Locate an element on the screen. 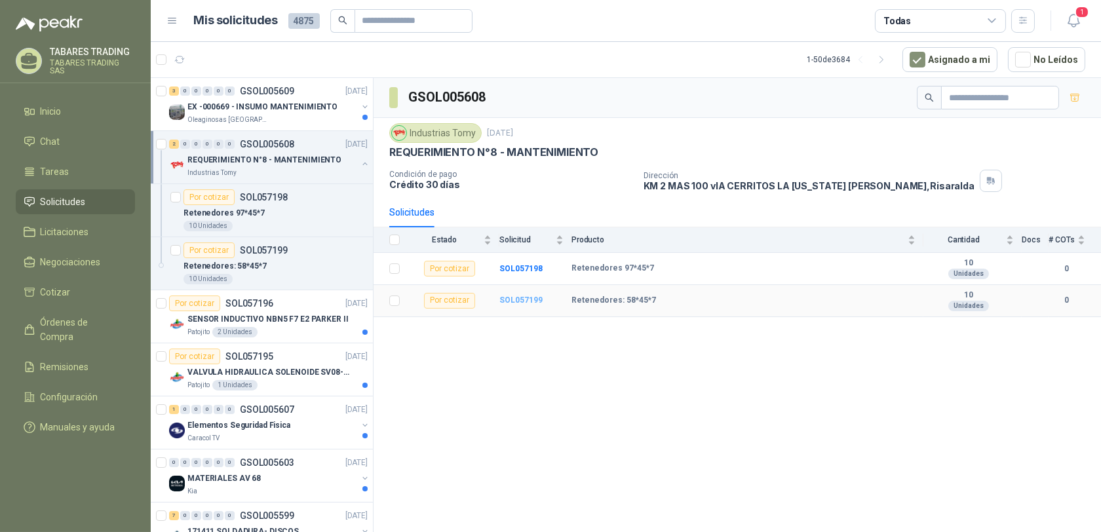  p: VALVULA HIDRAULICA SOLENOIDE SV08-20 is located at coordinates (269, 372).